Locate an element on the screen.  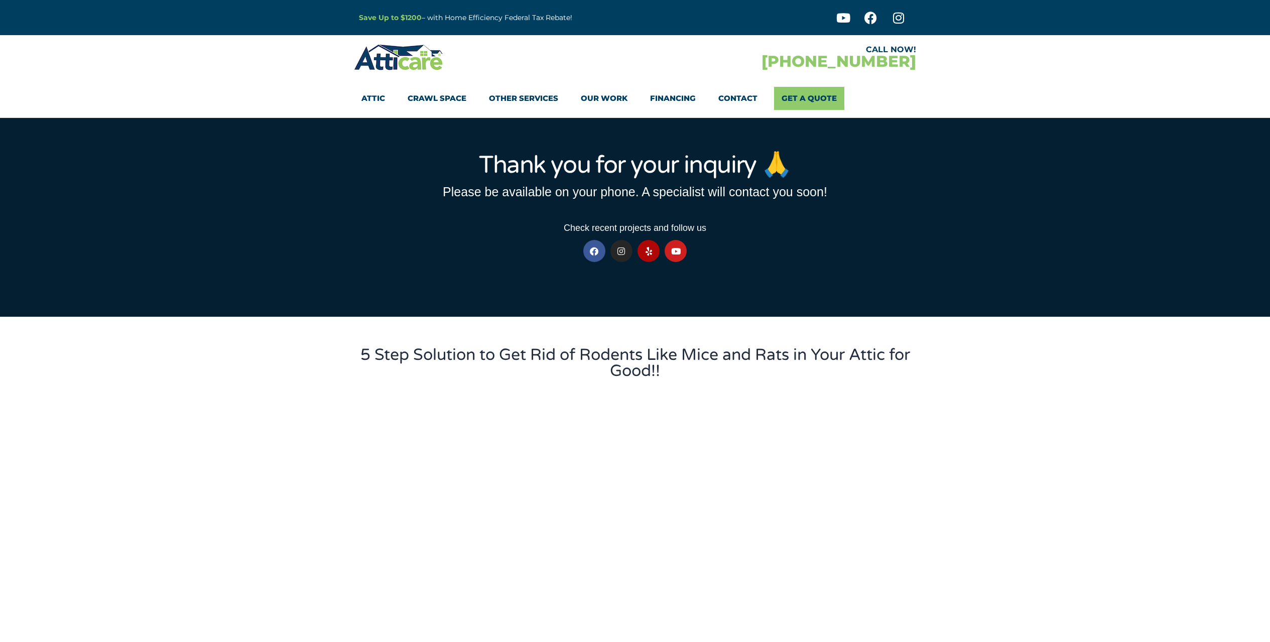
strong: Save Up to $1200 is located at coordinates (390, 18).